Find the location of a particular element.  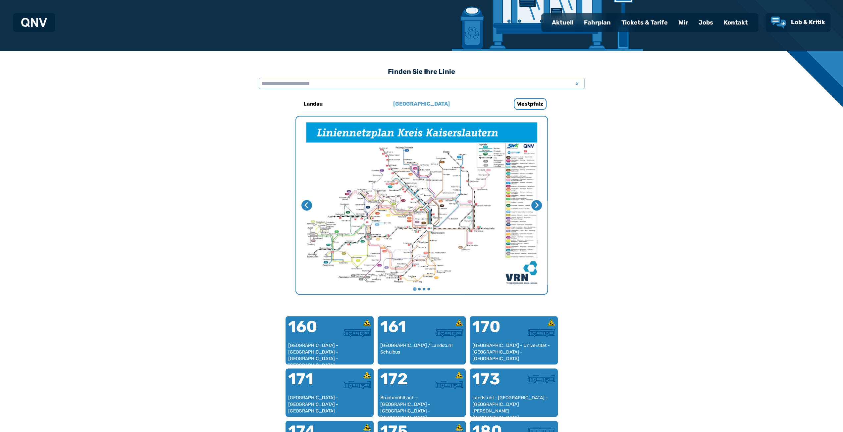

button: Nächste Seite is located at coordinates (537, 205).